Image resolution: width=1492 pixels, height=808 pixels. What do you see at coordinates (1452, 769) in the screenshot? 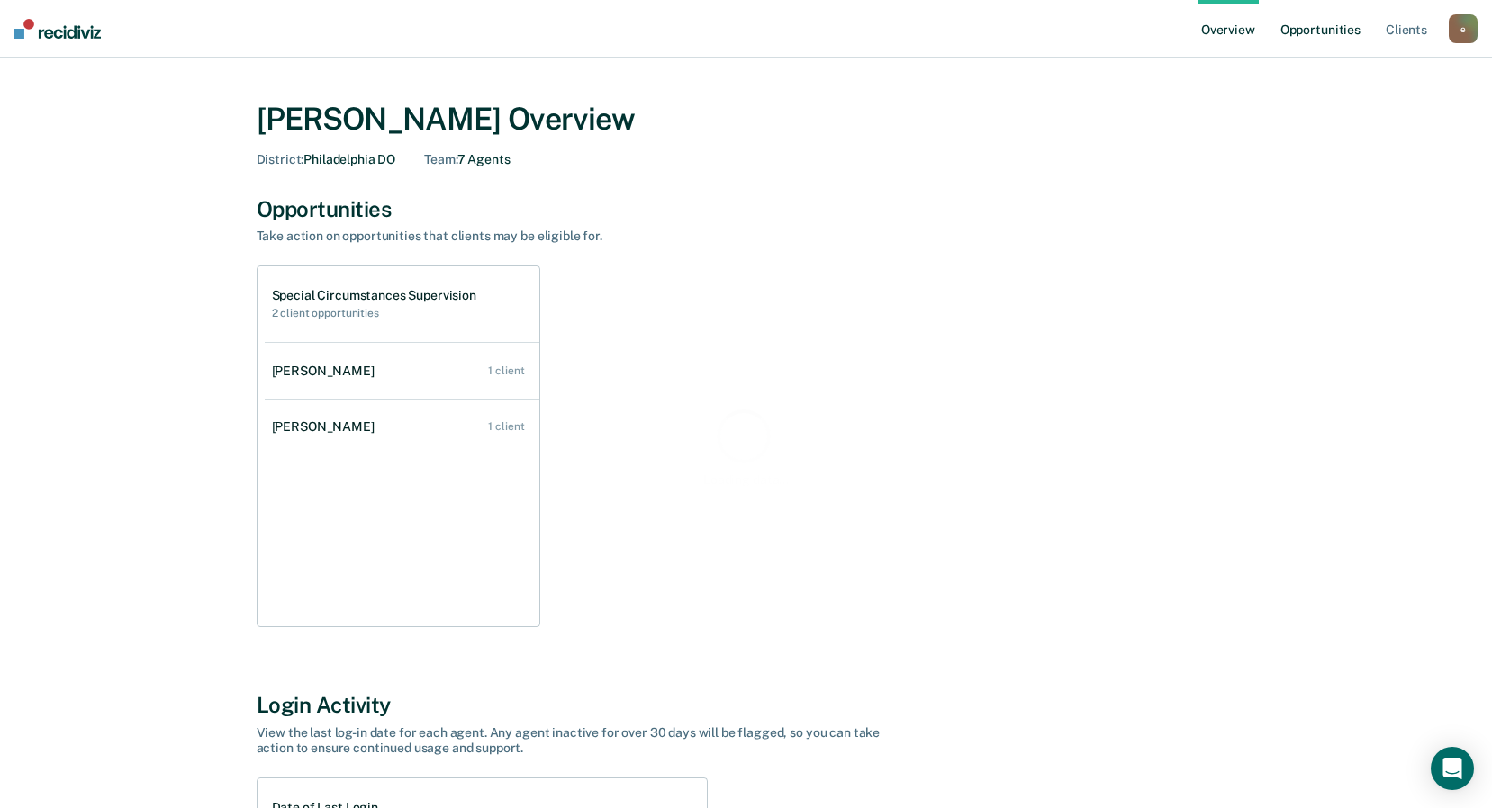
I see `div: Open Intercom Messenger` at bounding box center [1452, 769].